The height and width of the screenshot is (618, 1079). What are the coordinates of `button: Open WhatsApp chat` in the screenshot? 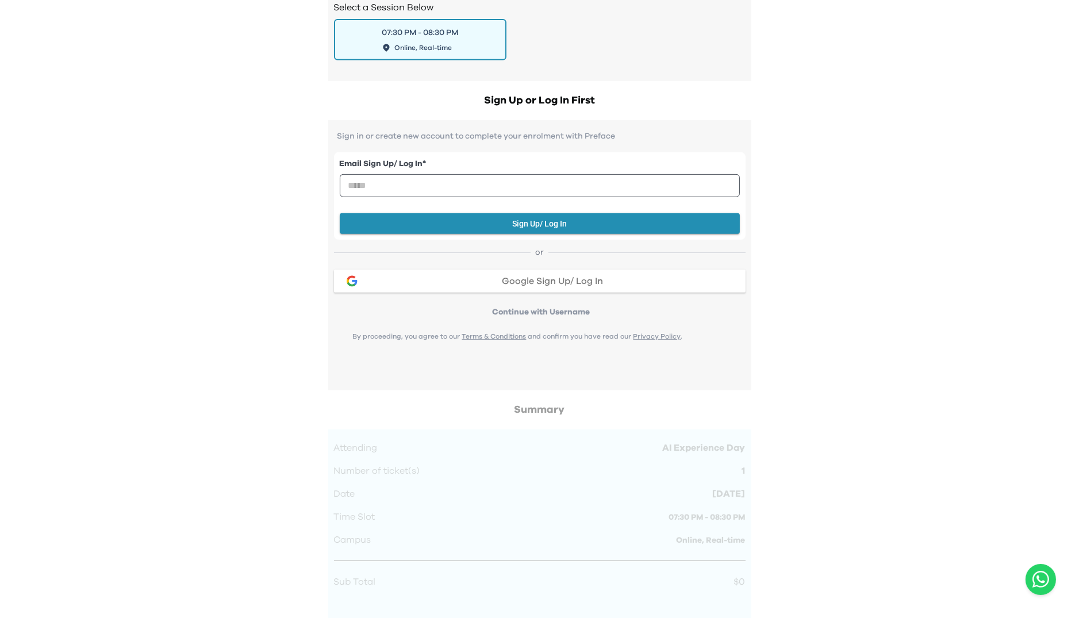 It's located at (1041, 580).